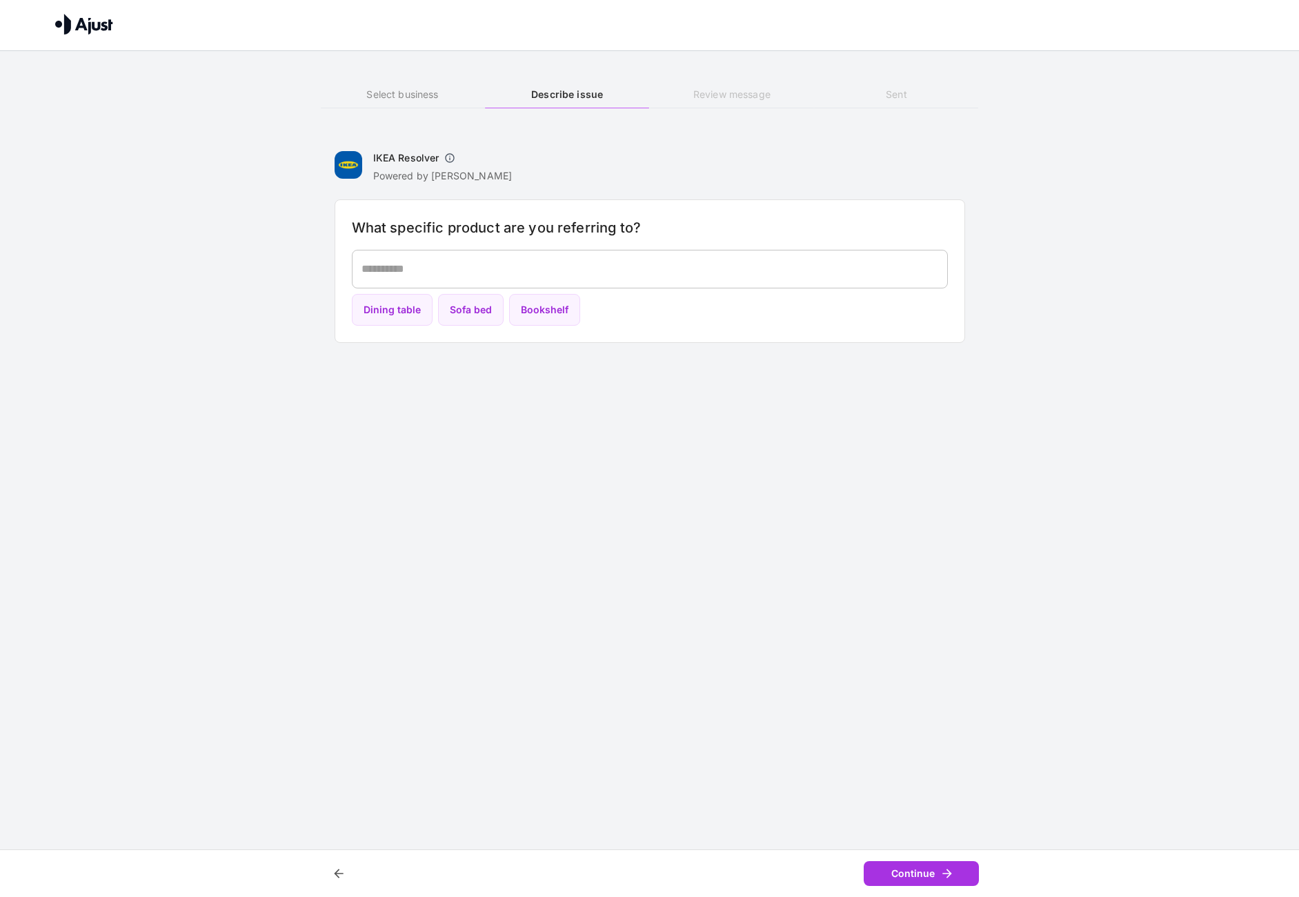 Image resolution: width=1299 pixels, height=897 pixels. What do you see at coordinates (403, 95) in the screenshot?
I see `h6: Select business` at bounding box center [403, 95].